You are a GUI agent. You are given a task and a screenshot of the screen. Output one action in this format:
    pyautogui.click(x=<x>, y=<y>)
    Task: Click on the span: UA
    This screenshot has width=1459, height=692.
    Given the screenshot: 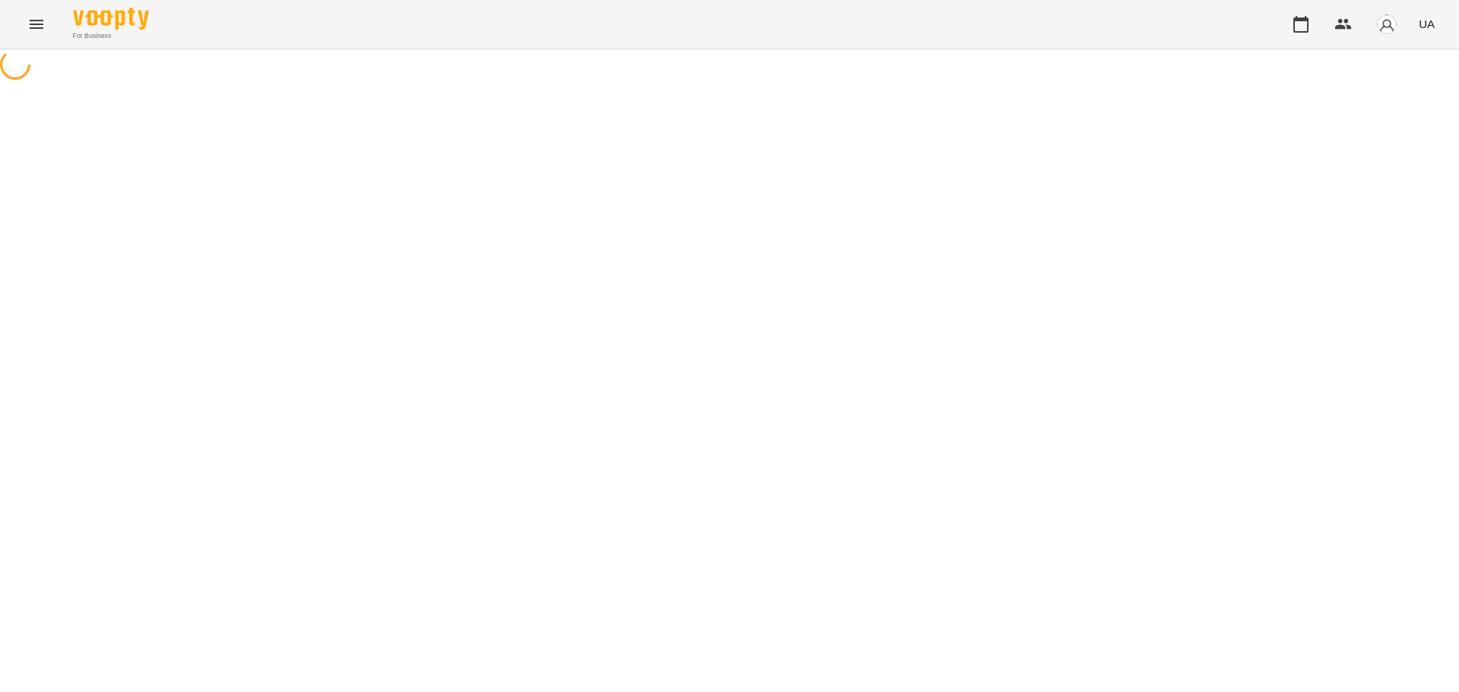 What is the action you would take?
    pyautogui.click(x=1426, y=24)
    